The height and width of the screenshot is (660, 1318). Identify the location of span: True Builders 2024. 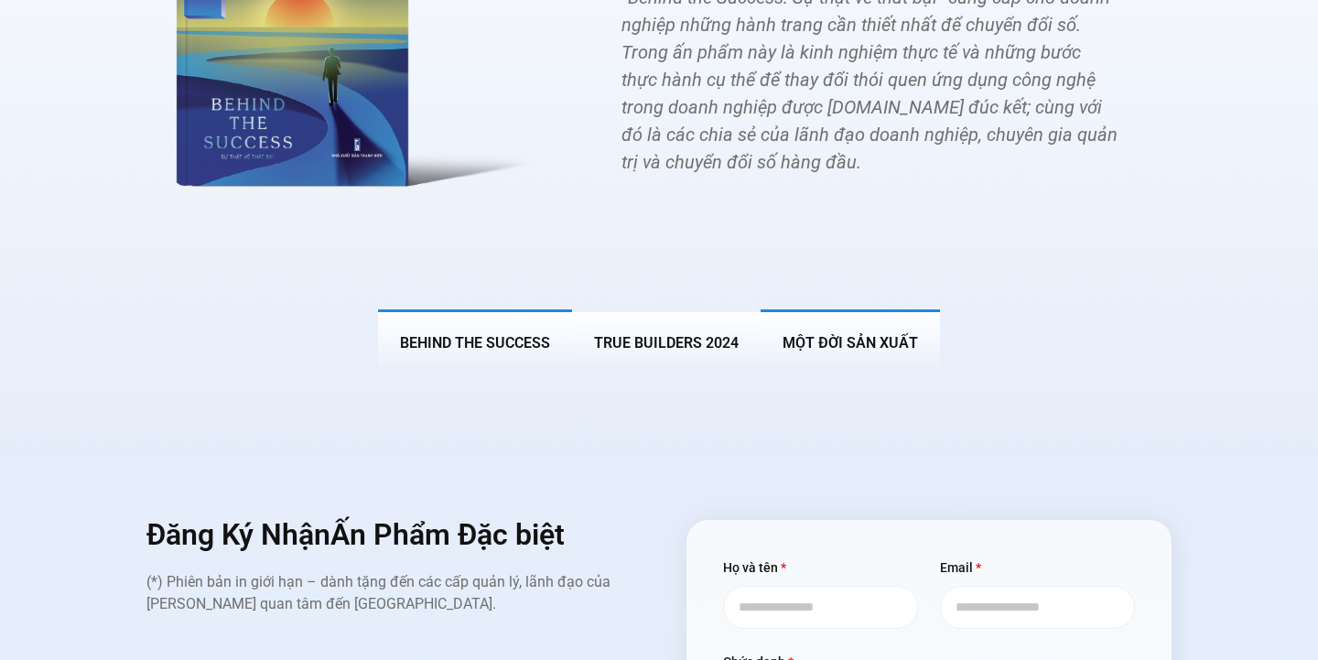
(666, 342).